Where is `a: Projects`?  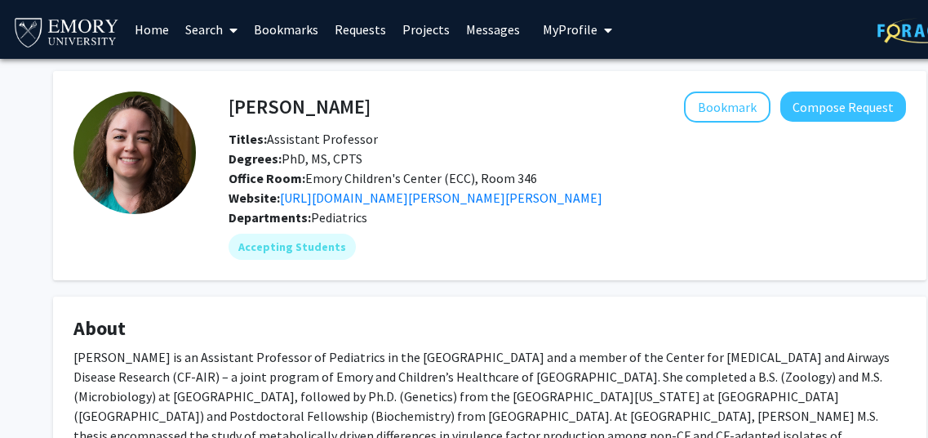 a: Projects is located at coordinates (426, 29).